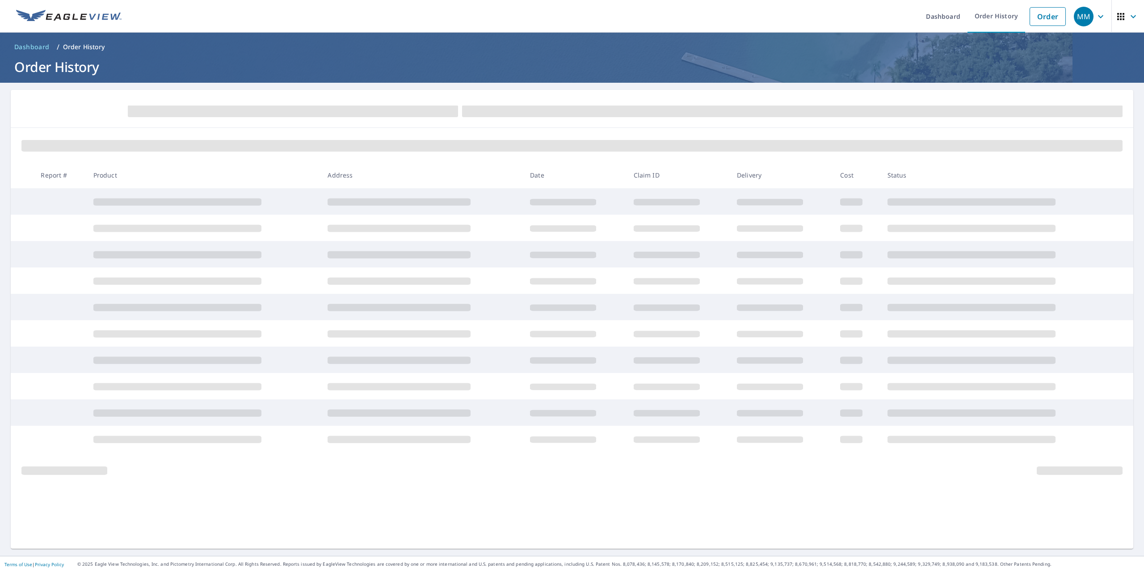 The height and width of the screenshot is (572, 1144). Describe the element at coordinates (678, 175) in the screenshot. I see `th: Claim ID` at that location.